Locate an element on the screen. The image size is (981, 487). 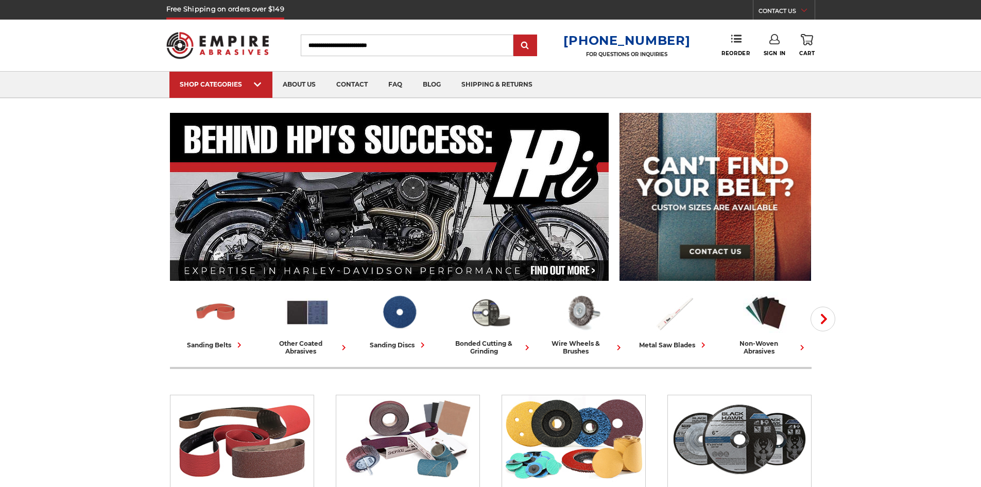
a: wire wheels & brushes is located at coordinates (583, 322).